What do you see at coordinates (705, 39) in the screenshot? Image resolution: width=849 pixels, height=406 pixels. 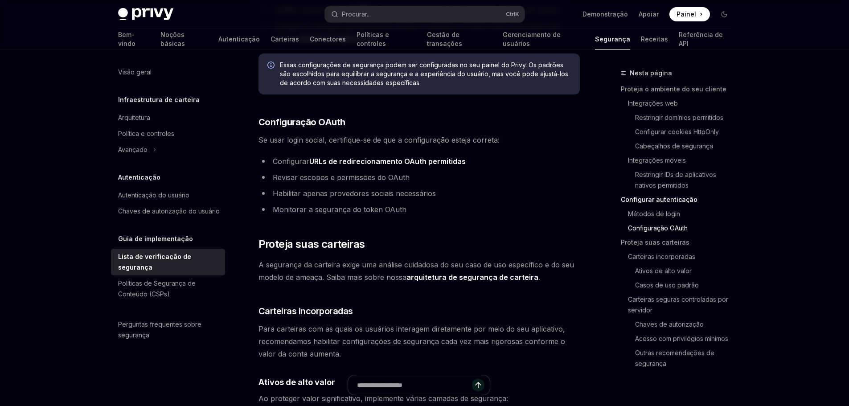 I see `a: Referência de API` at bounding box center [705, 39].